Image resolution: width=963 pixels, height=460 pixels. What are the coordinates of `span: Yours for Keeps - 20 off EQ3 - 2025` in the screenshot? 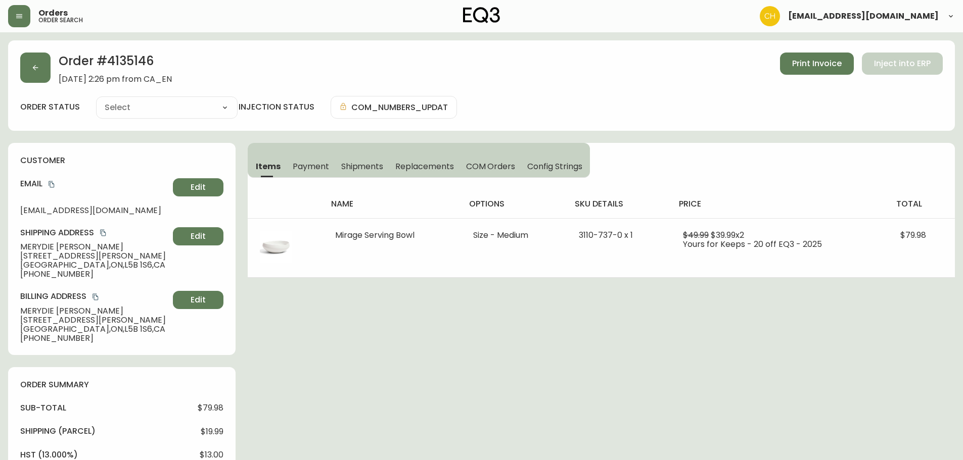 It's located at (752, 244).